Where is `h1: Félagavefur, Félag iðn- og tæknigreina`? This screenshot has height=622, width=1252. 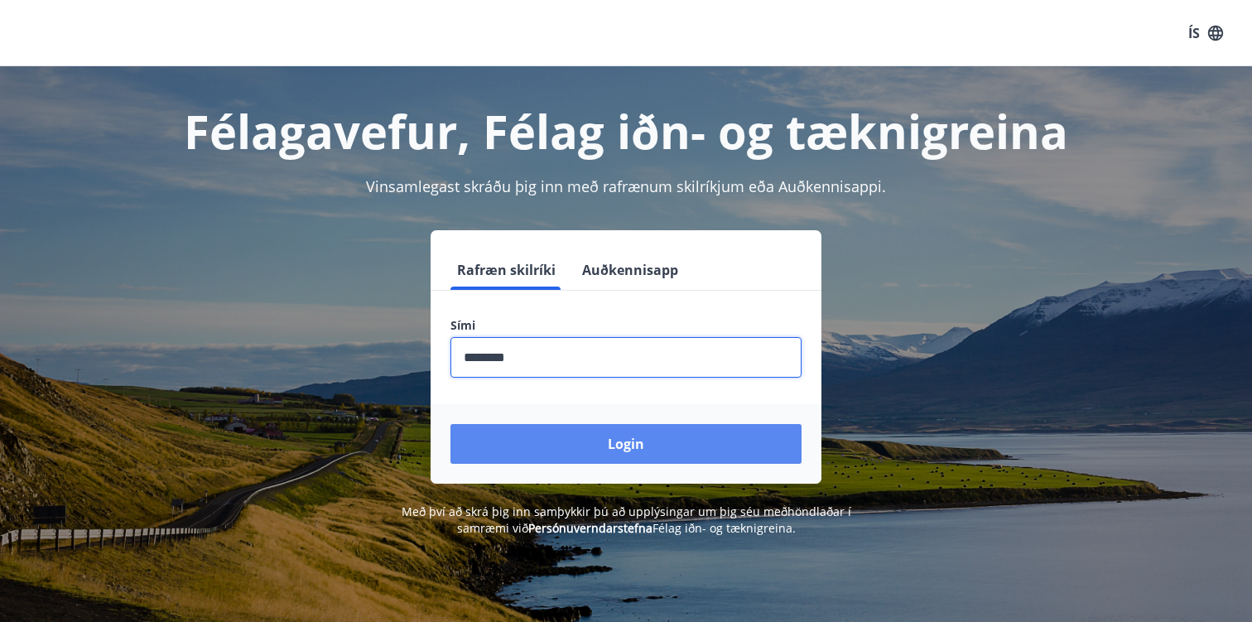 h1: Félagavefur, Félag iðn- og tæknigreina is located at coordinates (626, 131).